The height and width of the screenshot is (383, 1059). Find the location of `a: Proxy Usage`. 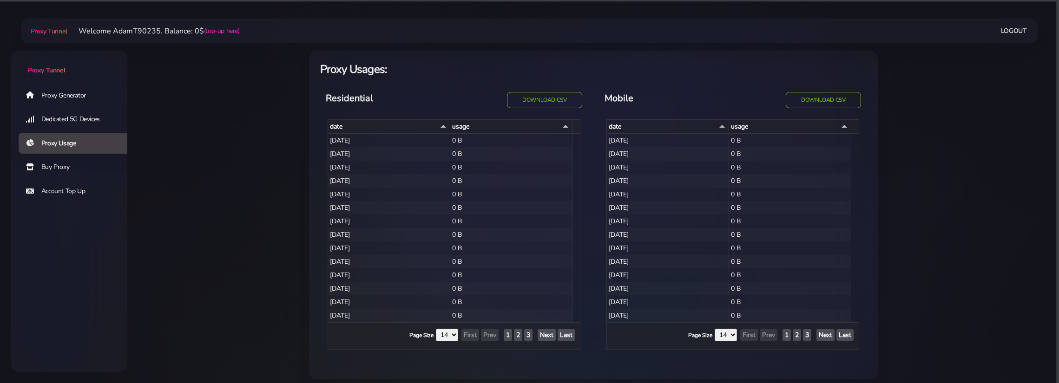

a: Proxy Usage is located at coordinates (77, 144).